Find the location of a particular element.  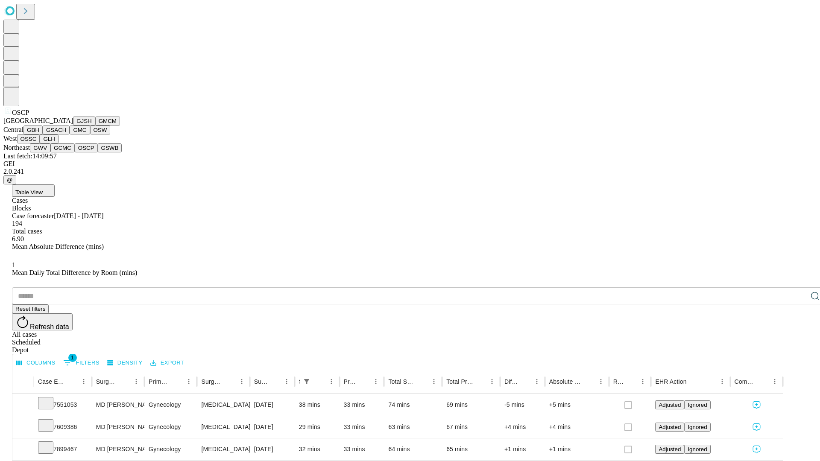

span: Last fetch: 14:09:57 is located at coordinates (30, 156).